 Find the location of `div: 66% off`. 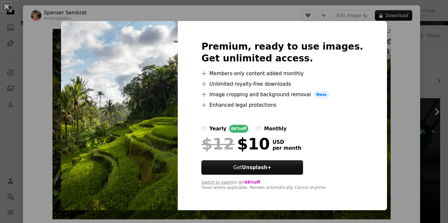

div: 66% off is located at coordinates (239, 129).